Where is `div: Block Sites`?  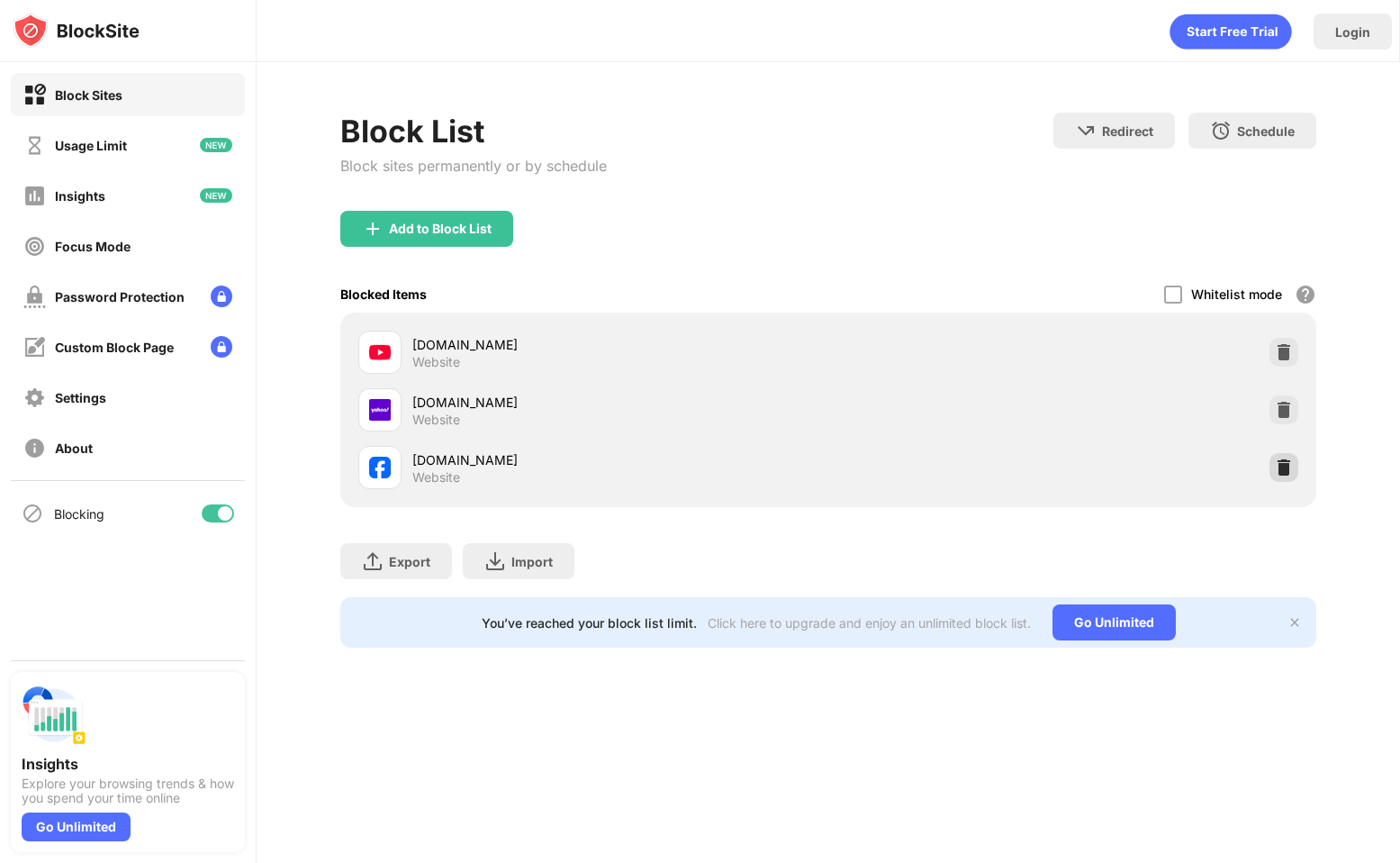 div: Block Sites is located at coordinates (88, 94).